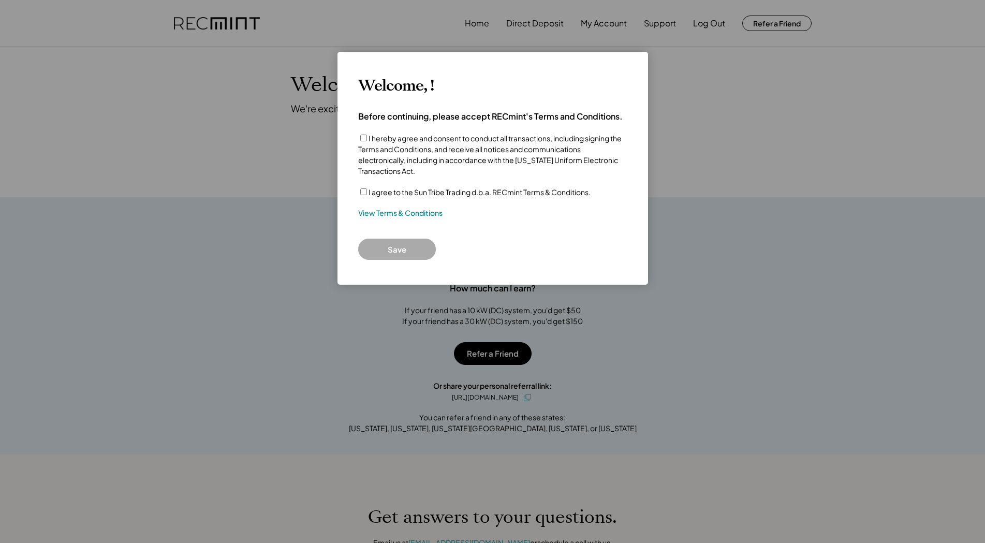 This screenshot has width=985, height=543. I want to click on label: I agree to the Sun Tribe Trading d.b.a. RECmint Terms & Conditions., so click(479, 192).